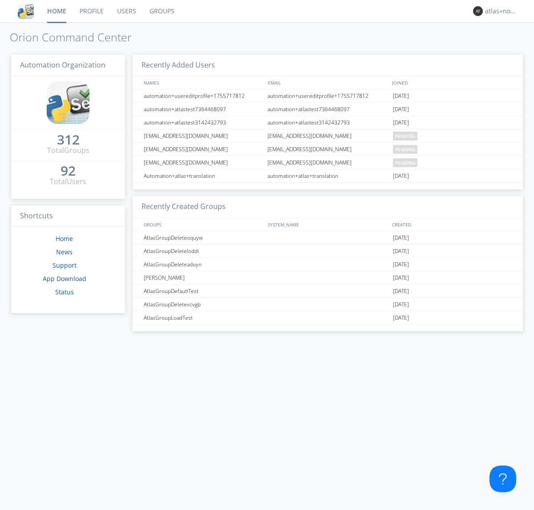 The height and width of the screenshot is (510, 534). I want to click on div: AtlasGroupDeleteloddi, so click(203, 251).